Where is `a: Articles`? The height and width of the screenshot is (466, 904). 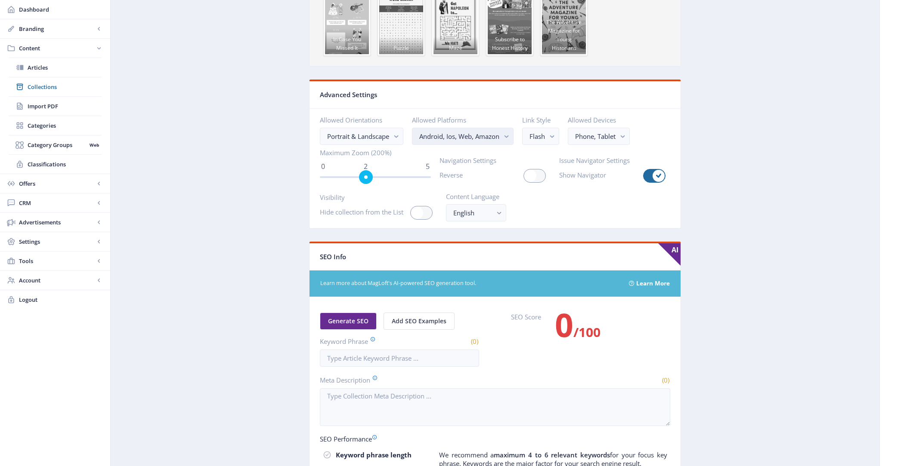 a: Articles is located at coordinates (55, 68).